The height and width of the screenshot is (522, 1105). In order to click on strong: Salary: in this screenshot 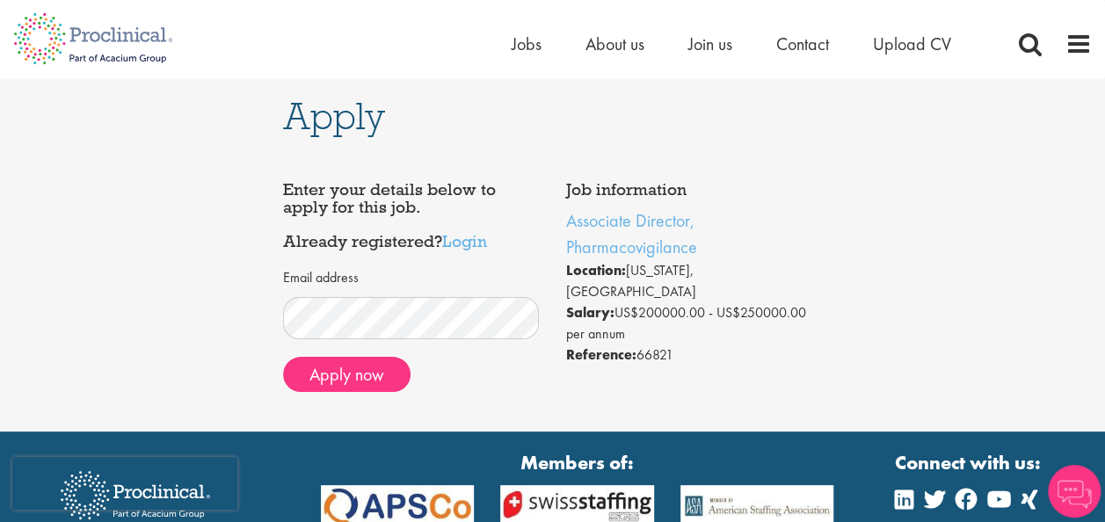, I will do `click(590, 312)`.